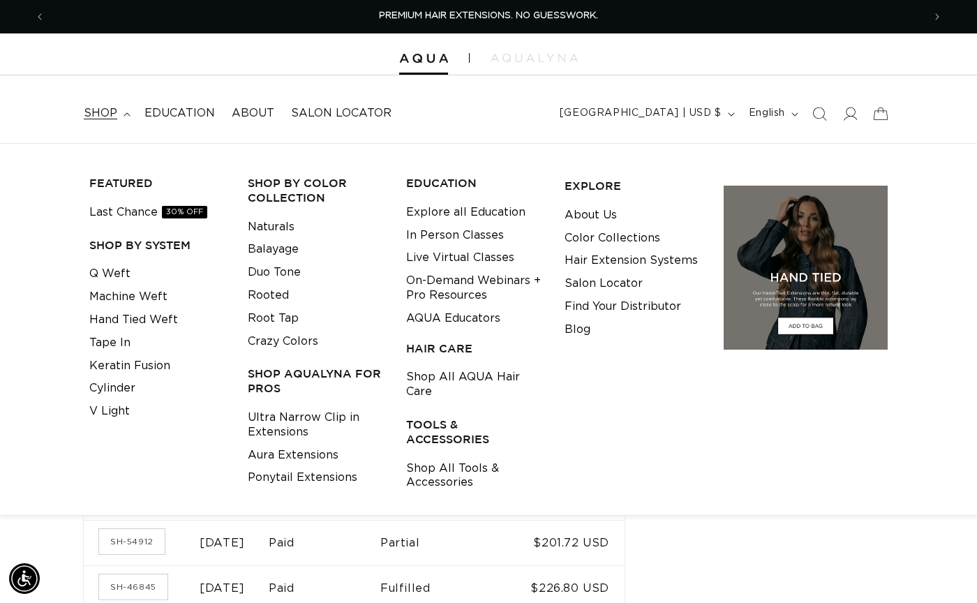  Describe the element at coordinates (424, 59) in the screenshot. I see `img: Aqua Hair Extensions` at that location.